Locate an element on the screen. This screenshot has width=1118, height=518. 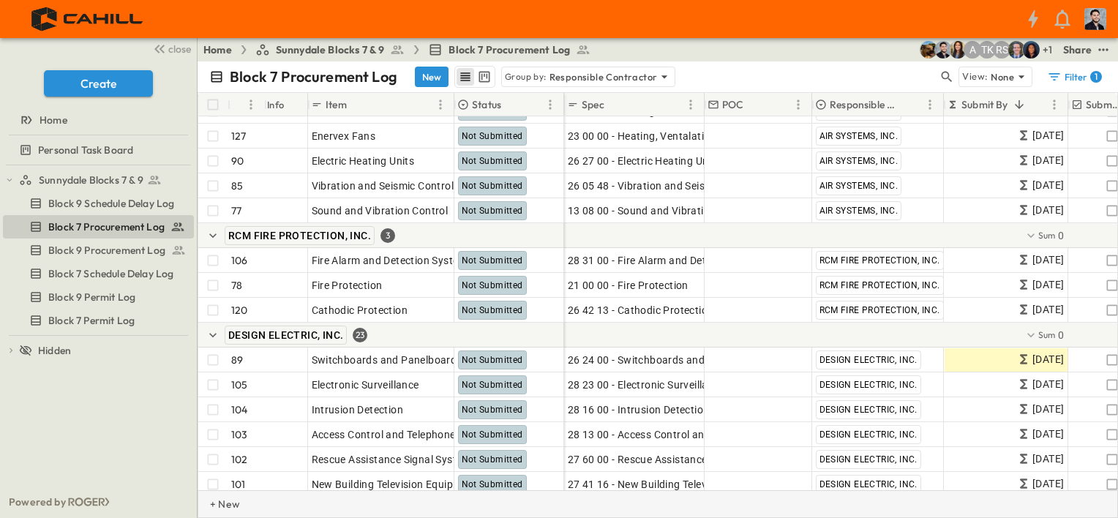
div: Block 9 Schedule Delay Logtest is located at coordinates (98, 203).